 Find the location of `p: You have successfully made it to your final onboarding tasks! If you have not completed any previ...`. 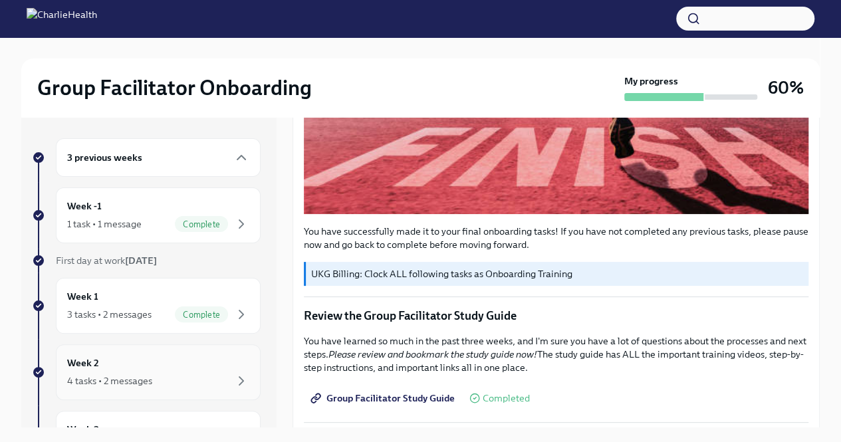

p: You have successfully made it to your final onboarding tasks! If you have not completed any previ... is located at coordinates (556, 238).